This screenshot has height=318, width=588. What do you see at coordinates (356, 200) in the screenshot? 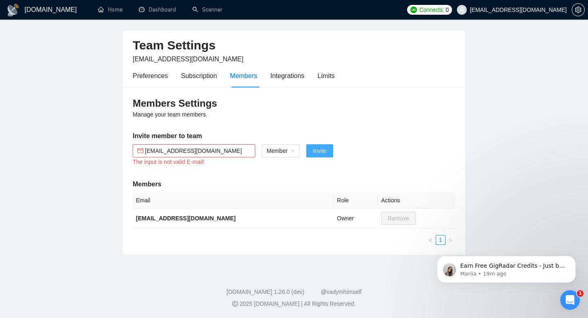
I see `th: Role` at bounding box center [356, 200].